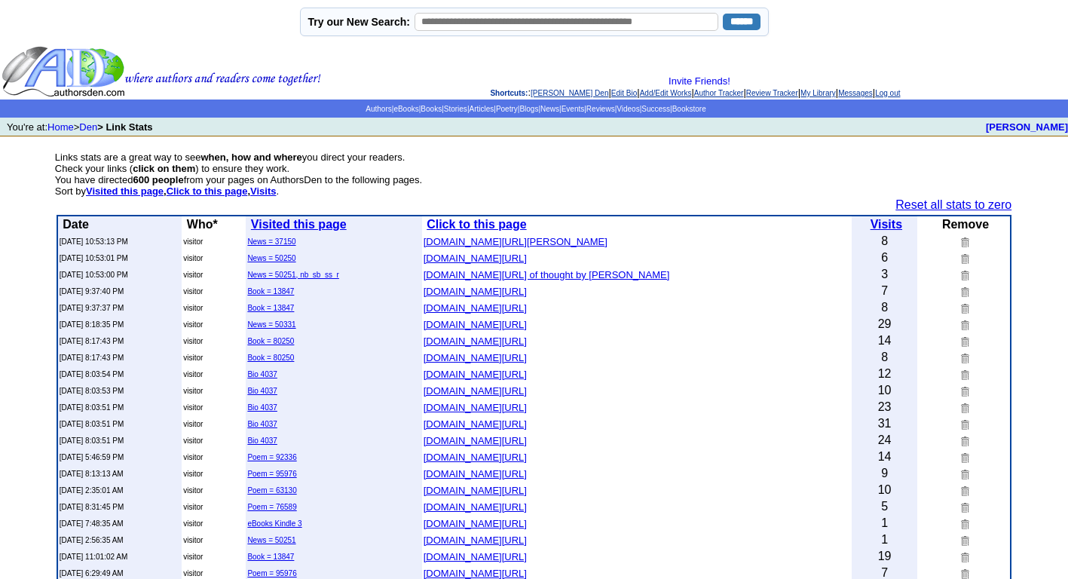  I want to click on b: Visits, so click(887, 224).